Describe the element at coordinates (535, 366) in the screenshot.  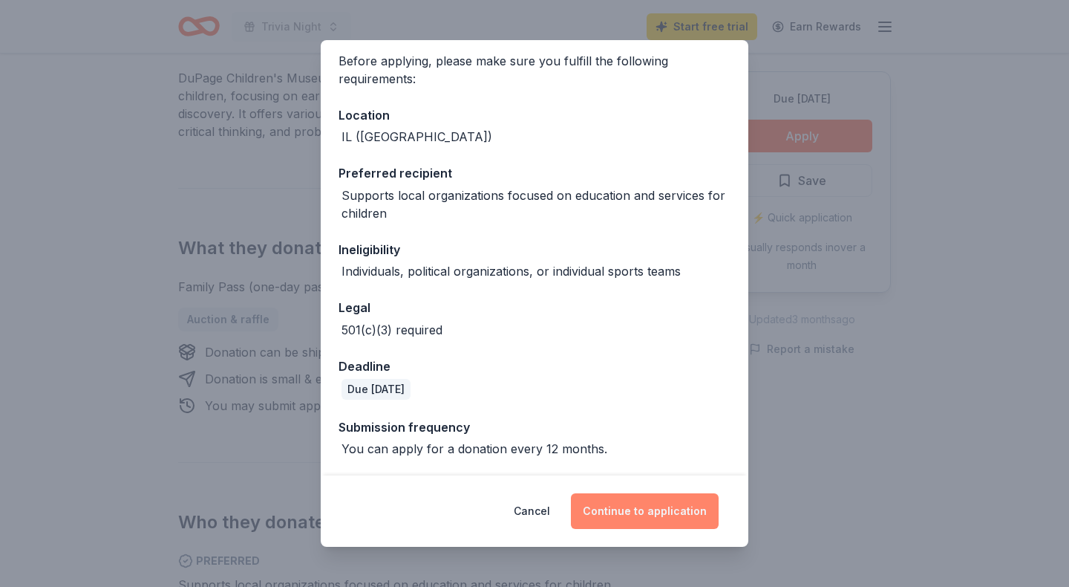
I see `div: Deadline` at that location.